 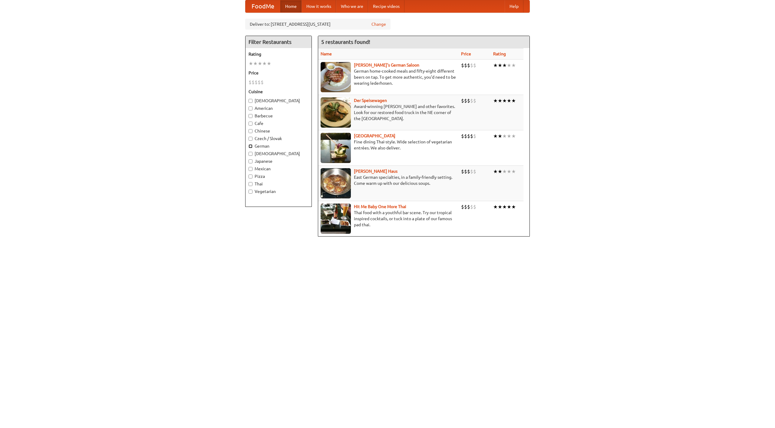 I want to click on a: Der Speisewagen, so click(x=370, y=100).